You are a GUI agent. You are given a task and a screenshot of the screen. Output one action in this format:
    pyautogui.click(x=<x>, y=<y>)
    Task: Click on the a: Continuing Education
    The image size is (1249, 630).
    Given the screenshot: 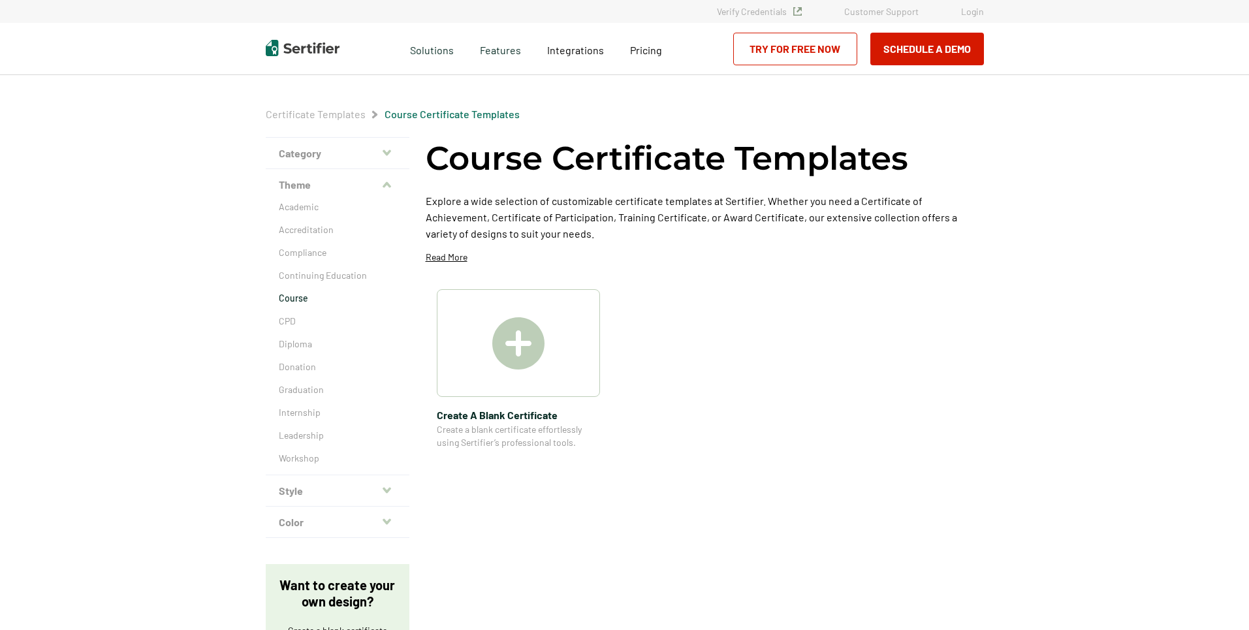 What is the action you would take?
    pyautogui.click(x=337, y=275)
    